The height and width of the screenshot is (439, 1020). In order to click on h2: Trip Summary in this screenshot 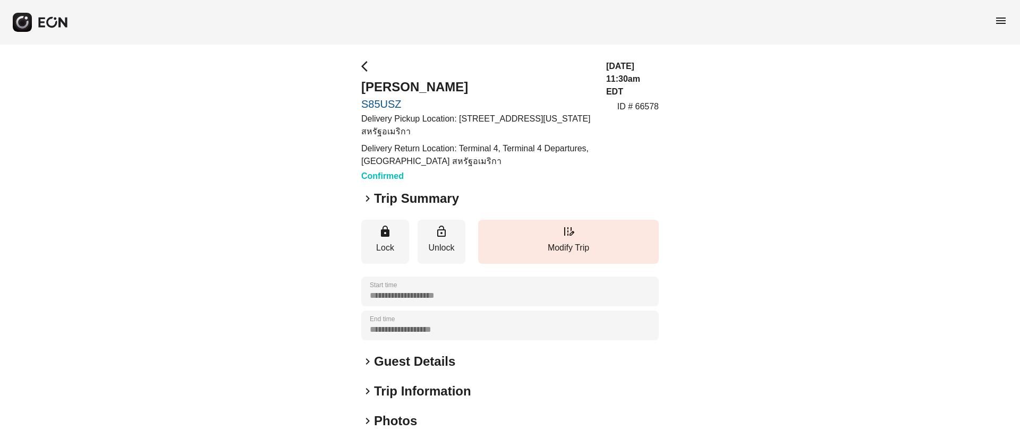, I will do `click(417, 199)`.